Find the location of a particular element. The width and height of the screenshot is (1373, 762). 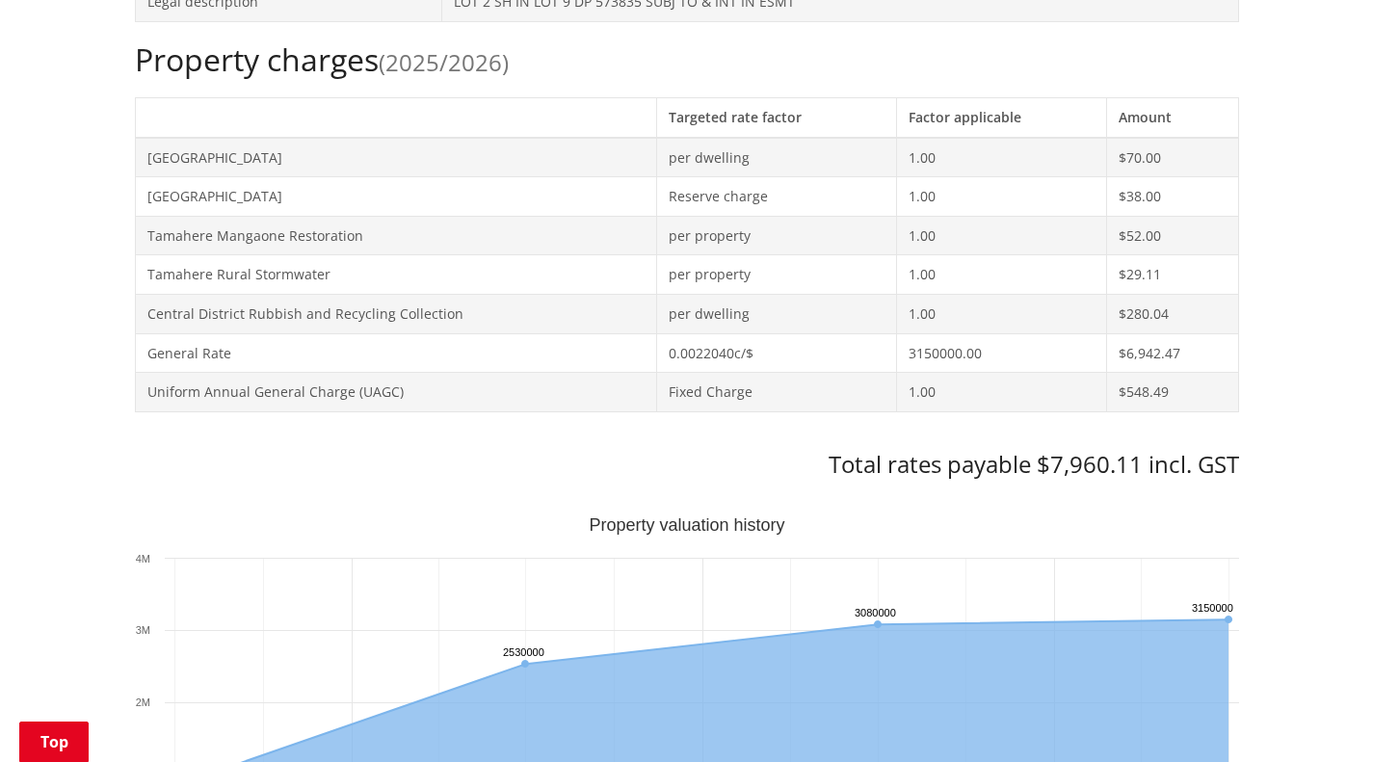

td: Tamahere Mangaone Restoration is located at coordinates (395, 235).